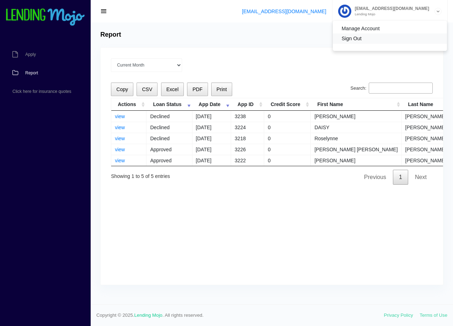 The width and height of the screenshot is (453, 326). What do you see at coordinates (147, 89) in the screenshot?
I see `button: CSV` at bounding box center [147, 89].